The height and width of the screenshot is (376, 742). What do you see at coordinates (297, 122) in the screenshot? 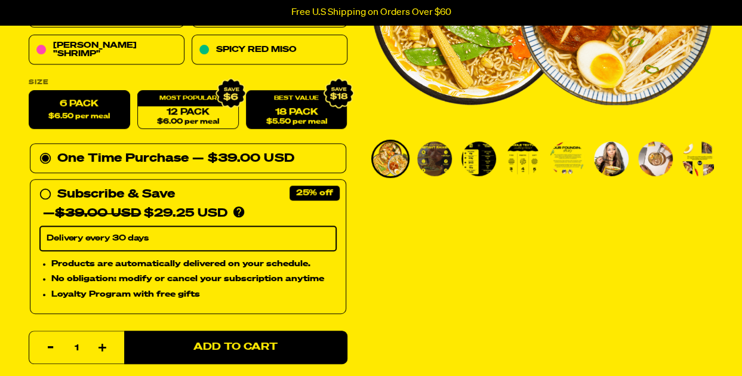
I see `span: $5.50 per meal` at bounding box center [297, 122].